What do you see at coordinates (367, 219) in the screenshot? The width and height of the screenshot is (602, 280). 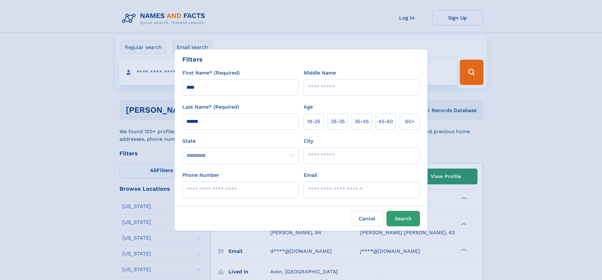 I see `label: Cancel` at bounding box center [367, 219].